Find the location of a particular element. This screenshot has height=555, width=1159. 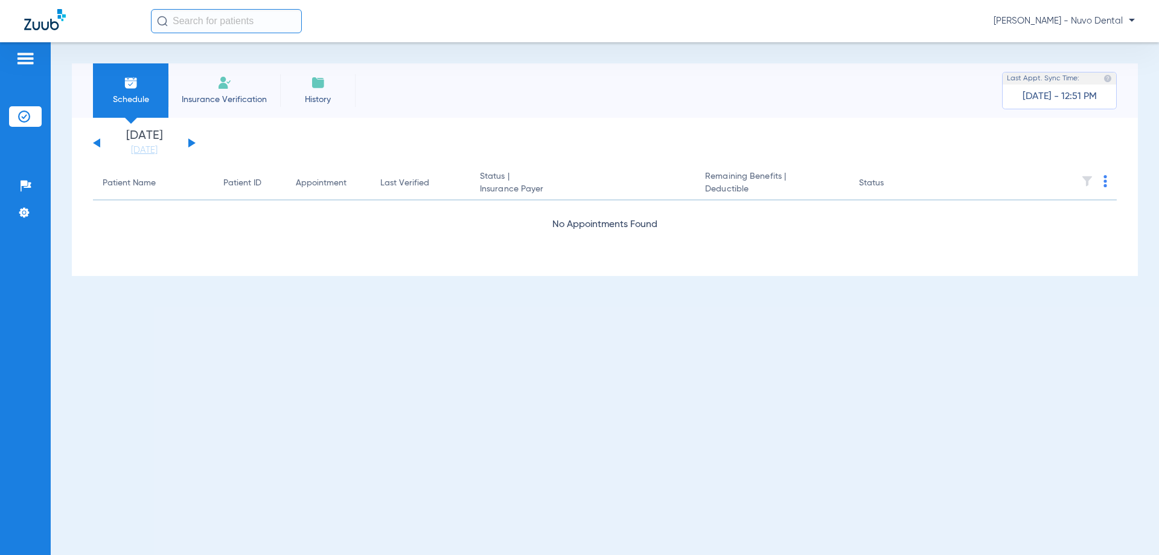

img: last sync help info is located at coordinates (1107, 78).